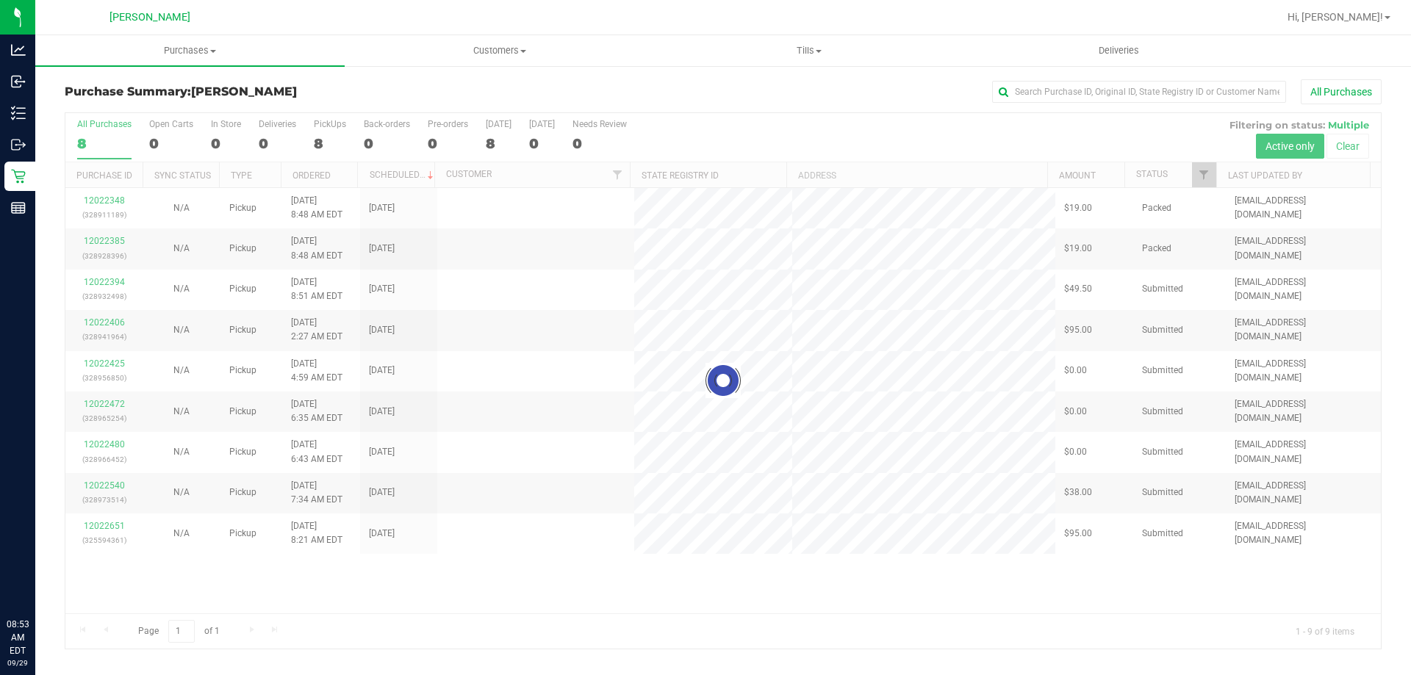 The height and width of the screenshot is (675, 1411). What do you see at coordinates (18, 176) in the screenshot?
I see `inline-svg: Retail` at bounding box center [18, 176].